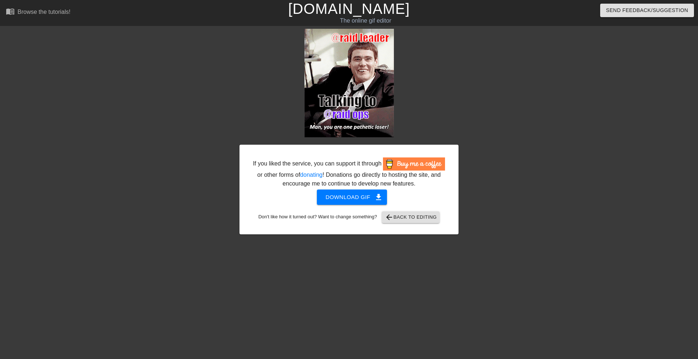 The image size is (698, 359). Describe the element at coordinates (349, 83) in the screenshot. I see `img: EJPHiR0u.gif` at that location.